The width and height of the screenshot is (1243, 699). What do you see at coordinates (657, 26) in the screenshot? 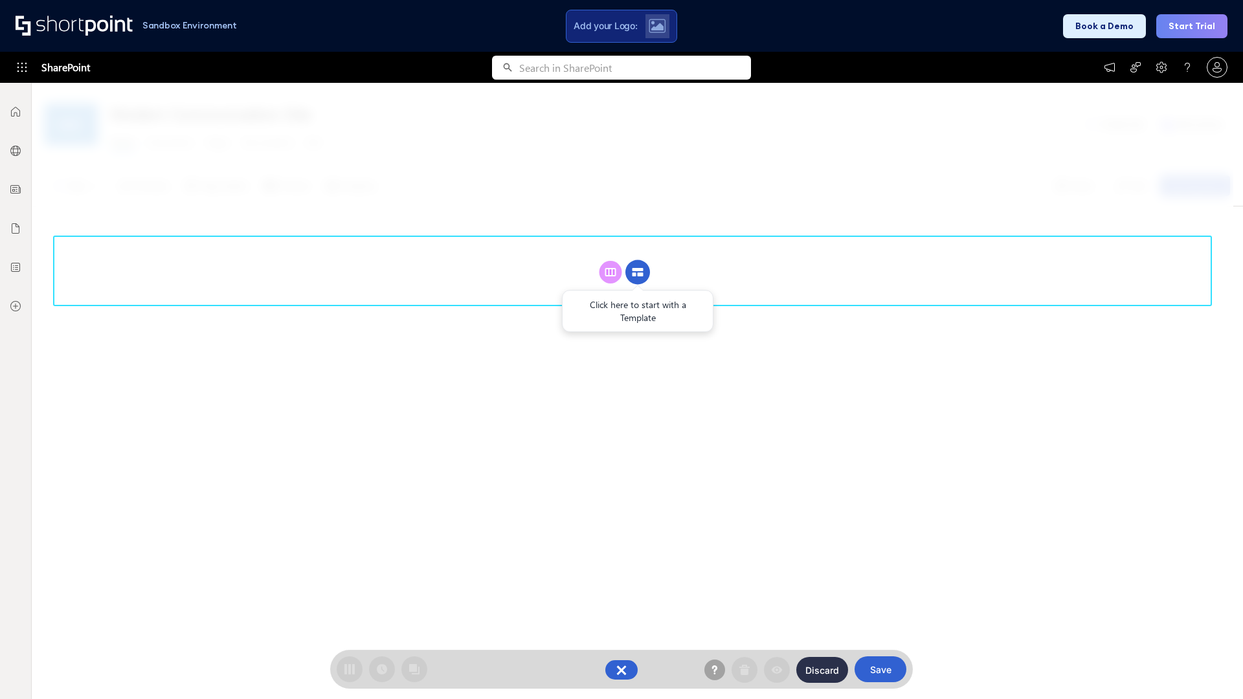
I see `img: Upload logo` at bounding box center [657, 26].